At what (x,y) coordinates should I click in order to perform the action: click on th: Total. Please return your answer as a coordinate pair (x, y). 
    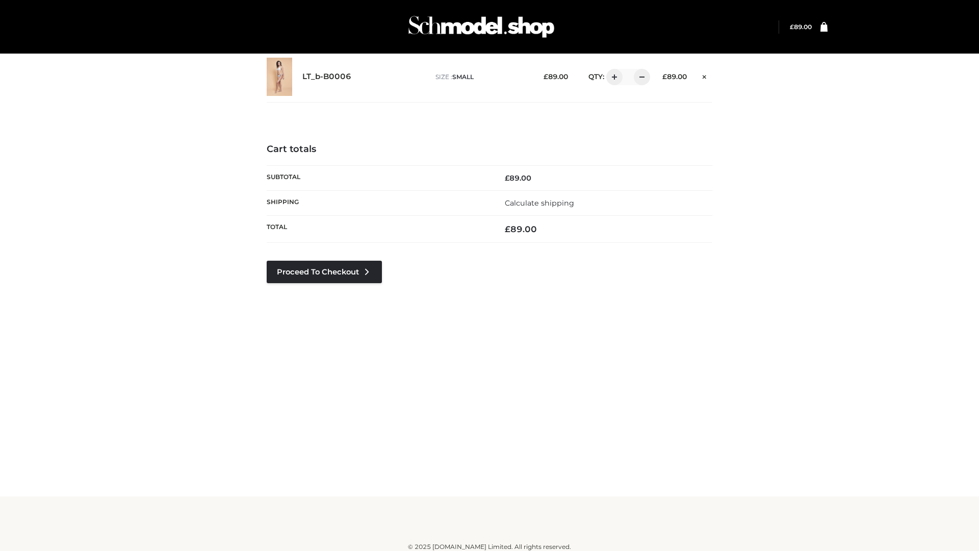
    Looking at the image, I should click on (378, 229).